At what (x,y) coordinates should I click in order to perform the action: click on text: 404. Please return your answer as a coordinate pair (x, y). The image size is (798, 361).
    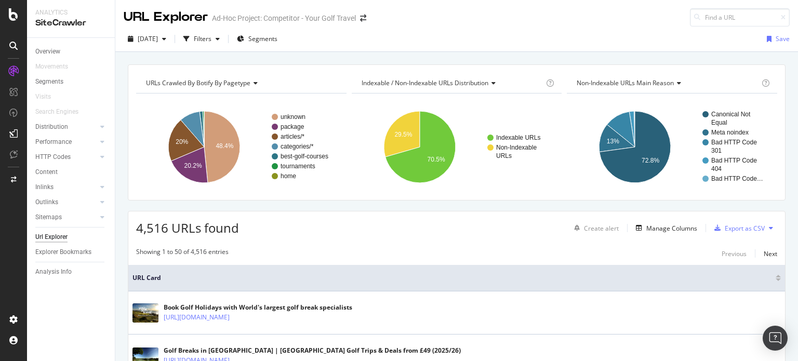
    Looking at the image, I should click on (717, 169).